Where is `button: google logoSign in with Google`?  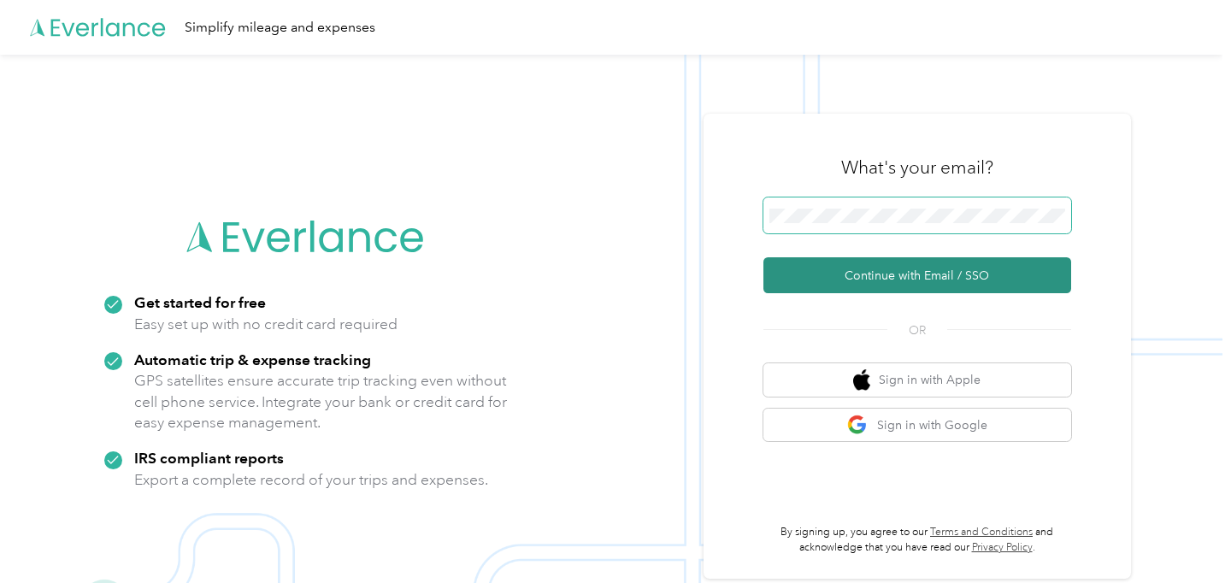 button: google logoSign in with Google is located at coordinates (917, 425).